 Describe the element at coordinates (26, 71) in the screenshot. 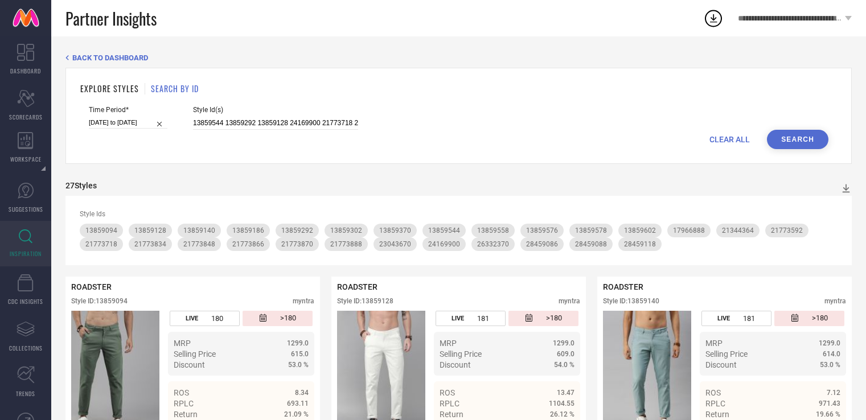

I see `span: DASHBOARD` at that location.